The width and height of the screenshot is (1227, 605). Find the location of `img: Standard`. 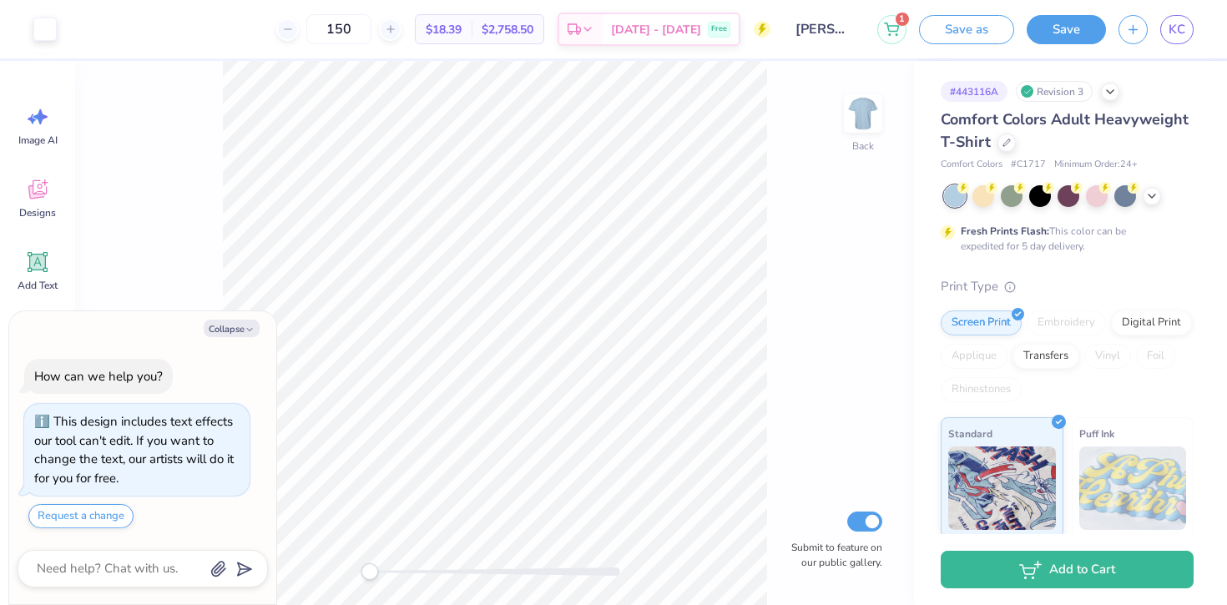

img: Standard is located at coordinates (1002, 488).